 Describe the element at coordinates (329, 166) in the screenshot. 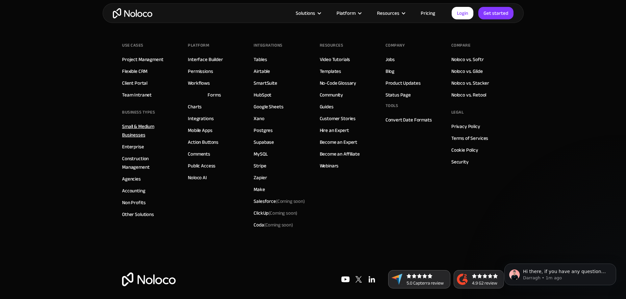

I see `a: Webinars` at that location.